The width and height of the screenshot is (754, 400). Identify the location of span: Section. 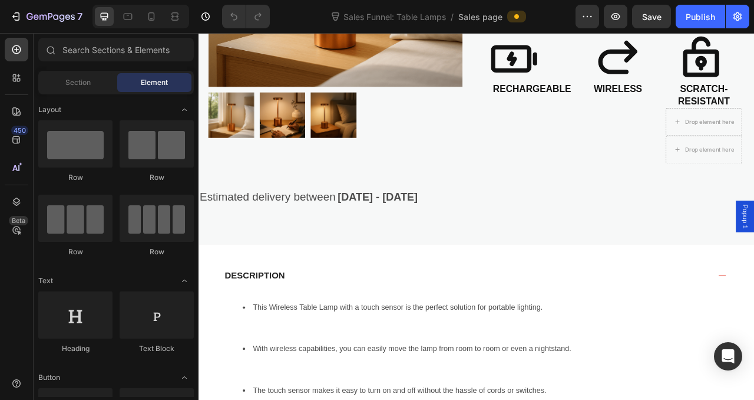
(78, 83).